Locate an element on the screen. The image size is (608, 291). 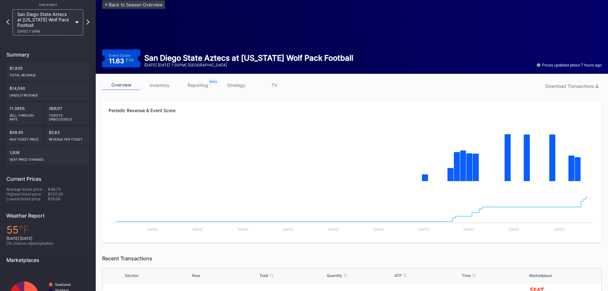
text: SeatGeek is located at coordinates (63, 284).